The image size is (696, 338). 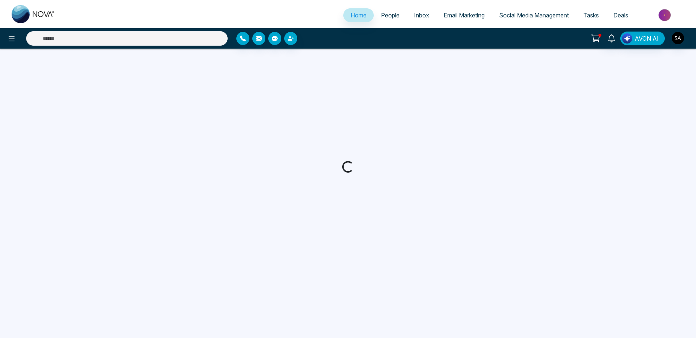 What do you see at coordinates (422, 15) in the screenshot?
I see `span: Inbox` at bounding box center [422, 15].